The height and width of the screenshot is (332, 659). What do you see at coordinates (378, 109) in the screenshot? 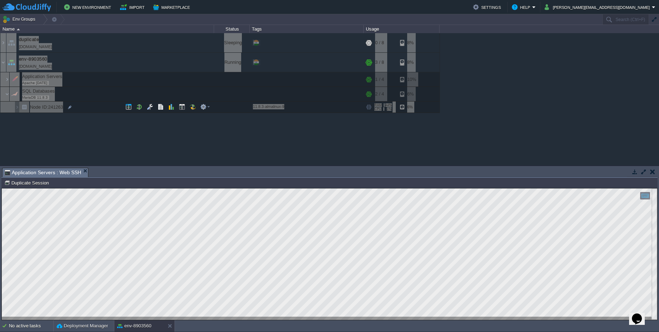
I see `span: CPU` at bounding box center [378, 109].